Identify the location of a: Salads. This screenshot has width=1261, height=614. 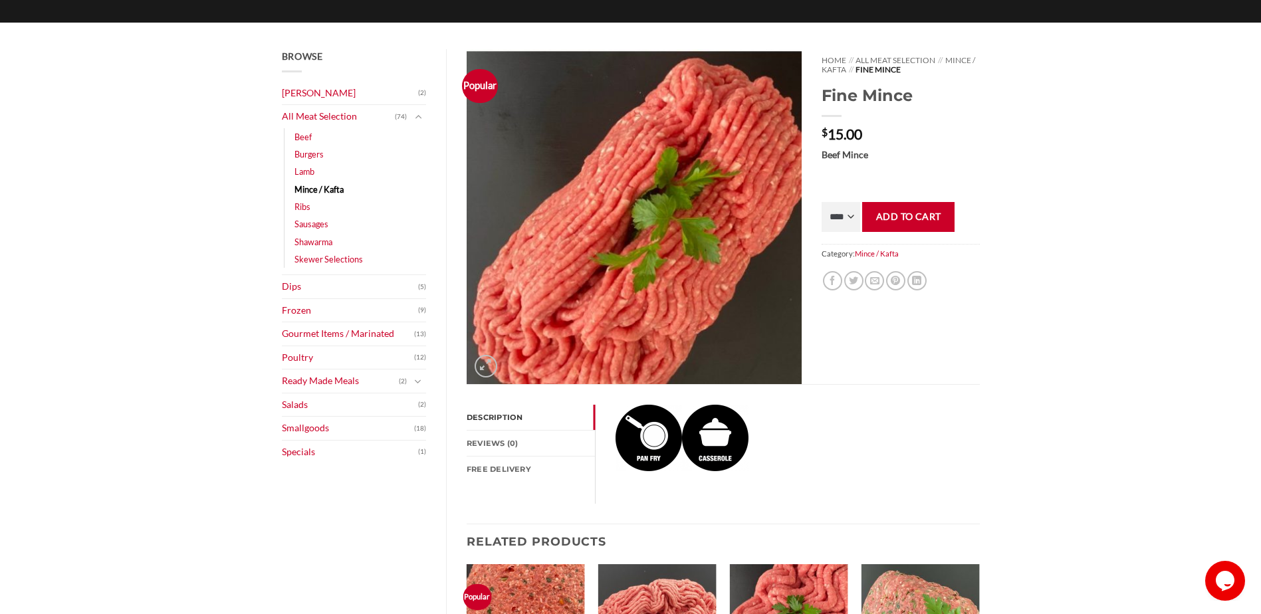
(350, 405).